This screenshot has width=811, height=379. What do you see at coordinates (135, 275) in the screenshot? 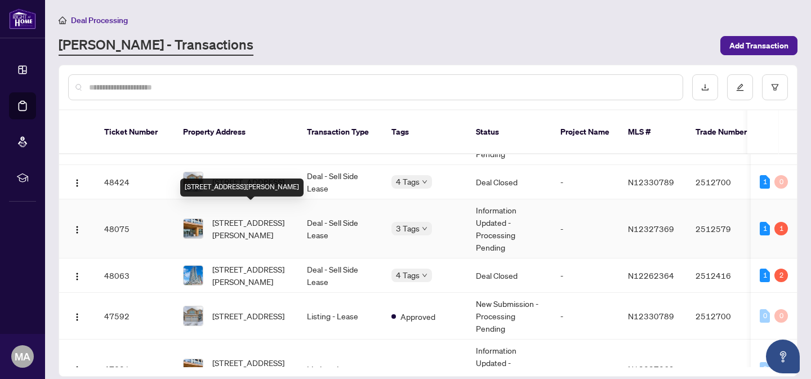
I see `td: 48063` at bounding box center [135, 275].